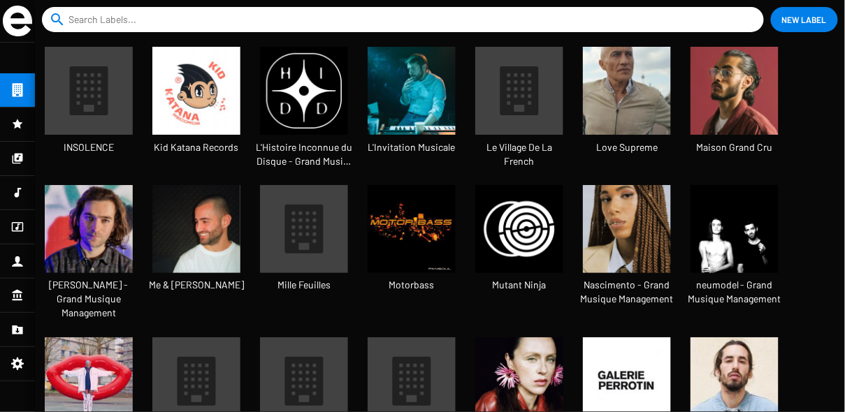 The image size is (845, 412). Describe the element at coordinates (89, 229) in the screenshot. I see `img: MATIAS_ENAUT_CREDIT-CLEMENT-HARPILLARD.jpeg` at that location.